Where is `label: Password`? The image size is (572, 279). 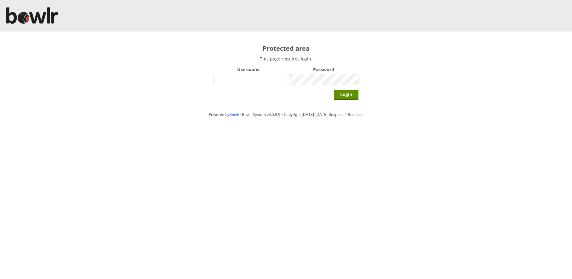
label: Password is located at coordinates (324, 69).